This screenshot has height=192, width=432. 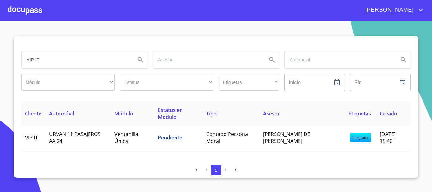 I want to click on span: Ventanilla Única, so click(x=126, y=138).